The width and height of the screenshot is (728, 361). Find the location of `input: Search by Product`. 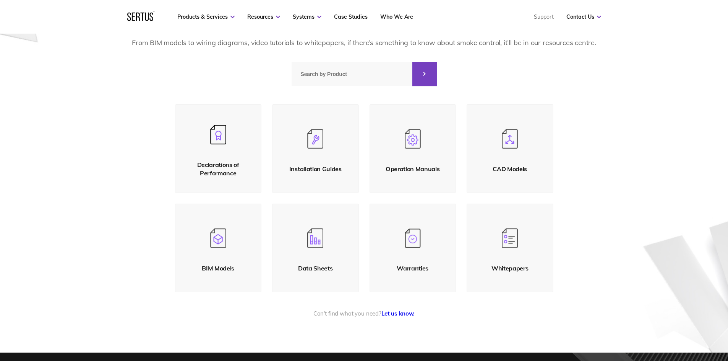

input: Search by Product is located at coordinates (352, 74).